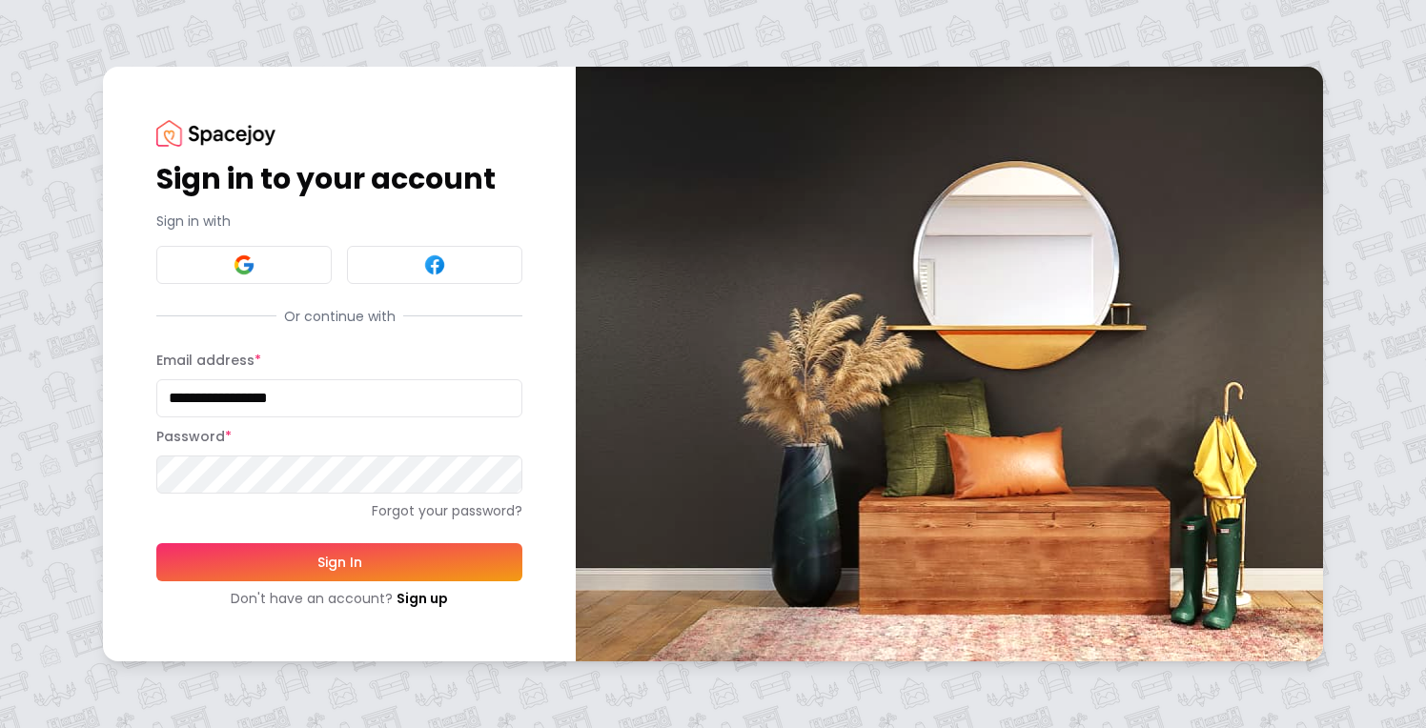 This screenshot has height=728, width=1426. What do you see at coordinates (193, 436) in the screenshot?
I see `label: Password` at bounding box center [193, 436].